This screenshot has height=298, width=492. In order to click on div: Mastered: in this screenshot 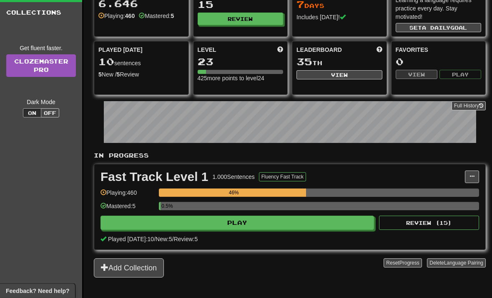, I will do `click(156, 16)`.